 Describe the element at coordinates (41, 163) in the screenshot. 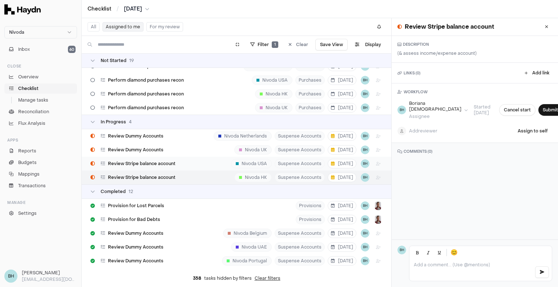

I see `a: Budgets` at that location.